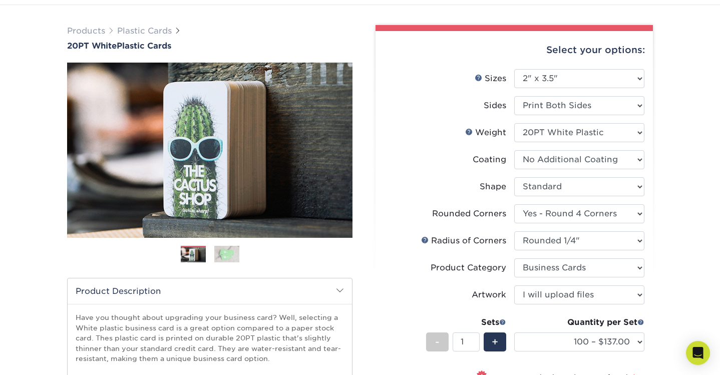 The width and height of the screenshot is (720, 375). Describe the element at coordinates (514, 50) in the screenshot. I see `div: Select your options:` at that location.